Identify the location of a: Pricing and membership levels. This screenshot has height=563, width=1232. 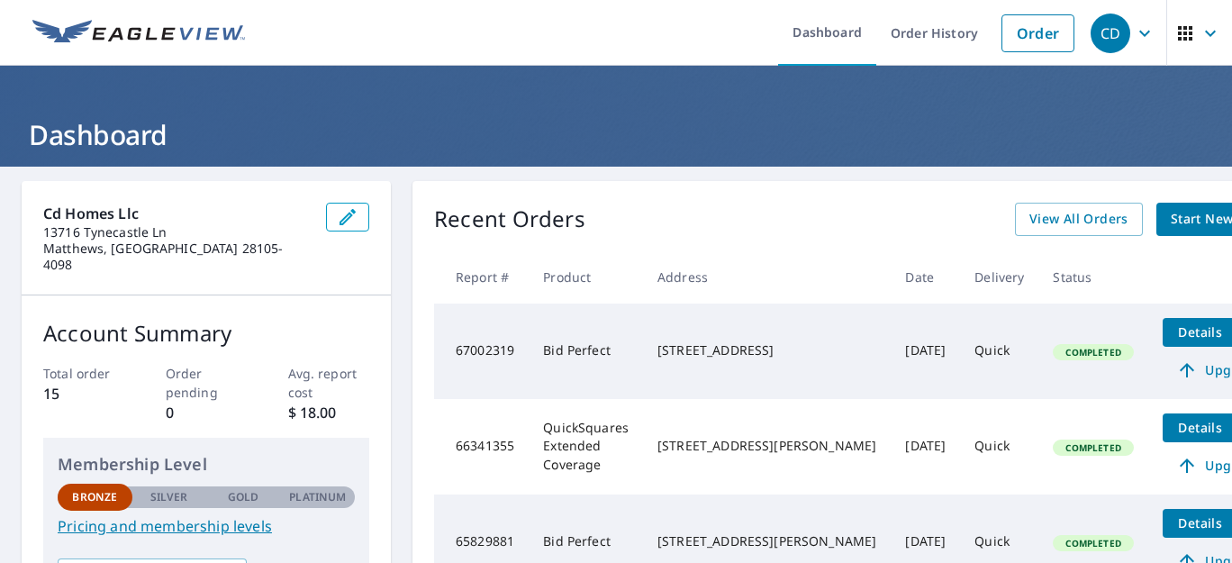
(206, 526).